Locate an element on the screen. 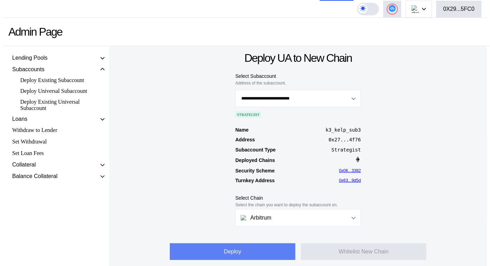  div: Deployed Chains is located at coordinates (256, 160).